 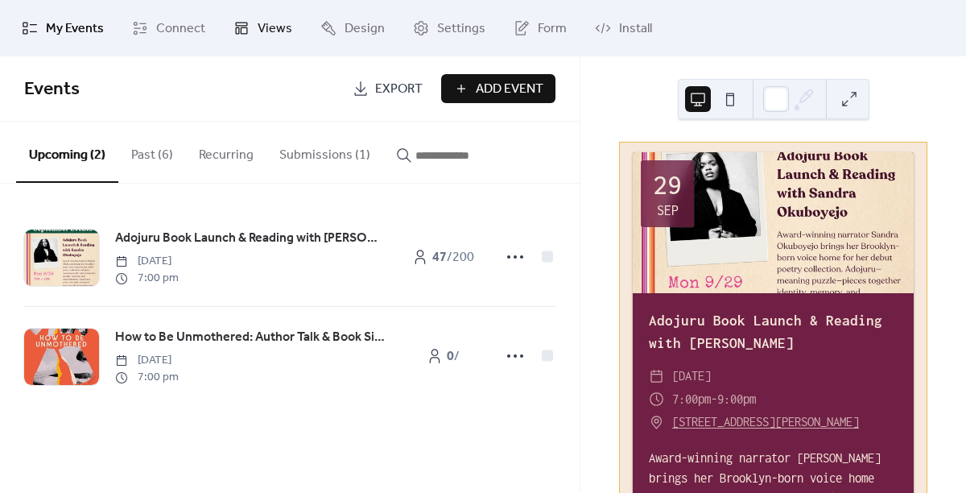 I want to click on a: 47/200, so click(x=443, y=257).